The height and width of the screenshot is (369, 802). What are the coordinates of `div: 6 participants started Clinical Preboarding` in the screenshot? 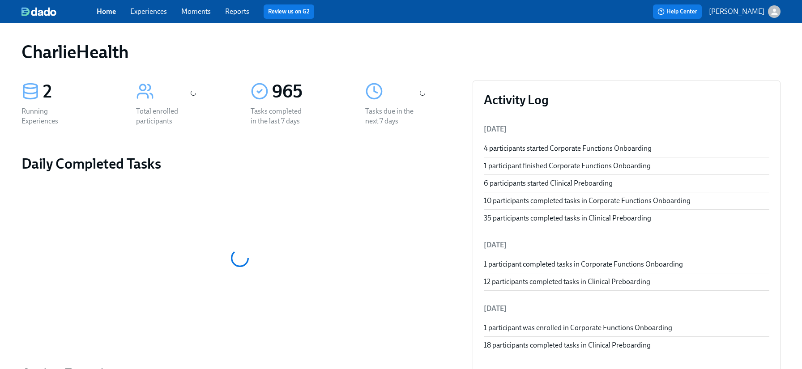 It's located at (627, 184).